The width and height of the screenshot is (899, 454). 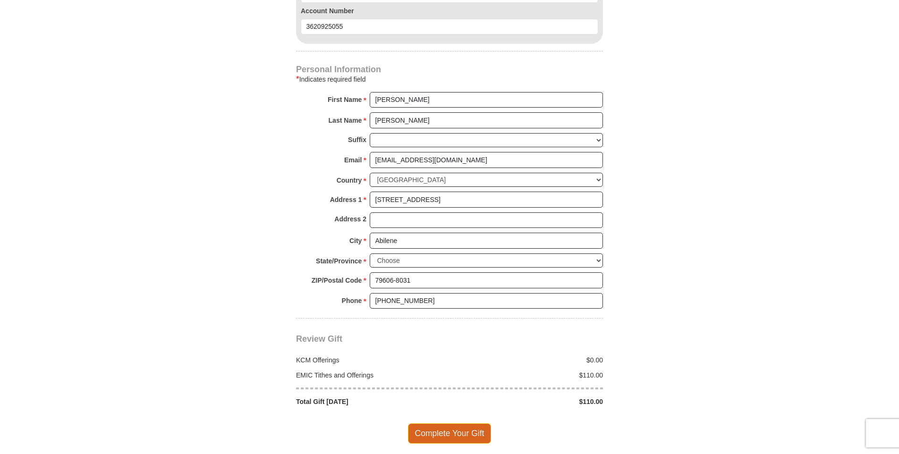 I want to click on strong: State/Province, so click(x=339, y=261).